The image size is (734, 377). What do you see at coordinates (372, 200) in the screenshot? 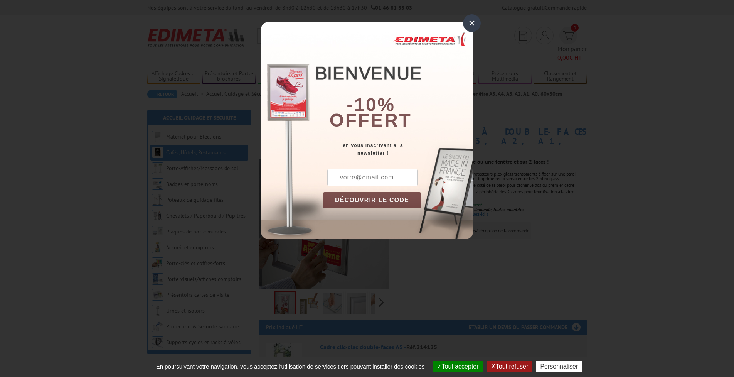
I see `button: DÉCOUVRIR LE CODE` at bounding box center [372, 200].